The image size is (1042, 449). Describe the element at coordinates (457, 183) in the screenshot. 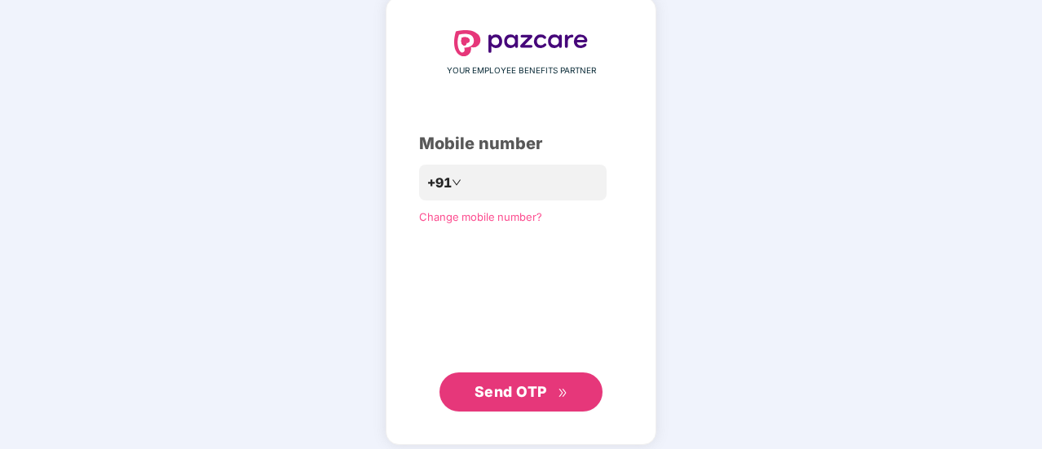

I see `span: down` at that location.